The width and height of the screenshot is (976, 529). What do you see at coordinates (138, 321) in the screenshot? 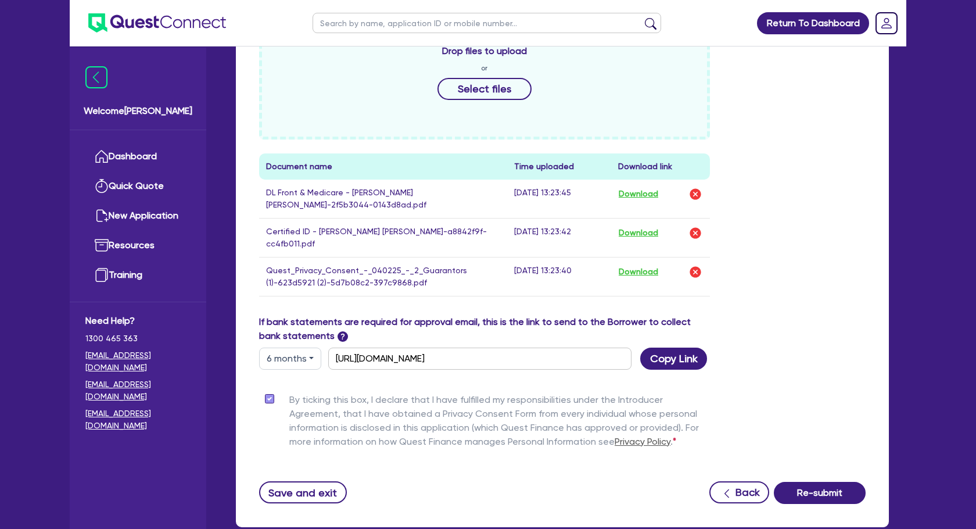
I see `span: Need Help?` at bounding box center [138, 321].